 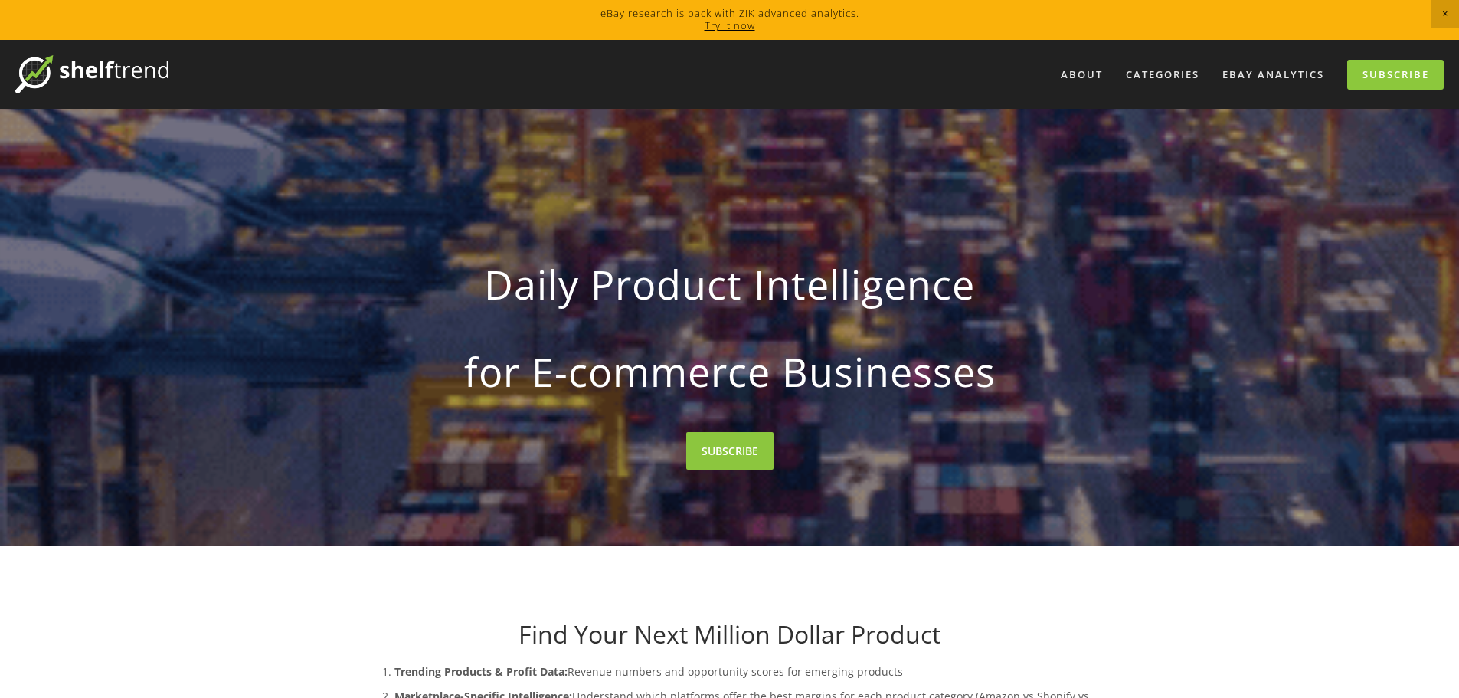 I want to click on a: Subscribe, so click(x=1395, y=74).